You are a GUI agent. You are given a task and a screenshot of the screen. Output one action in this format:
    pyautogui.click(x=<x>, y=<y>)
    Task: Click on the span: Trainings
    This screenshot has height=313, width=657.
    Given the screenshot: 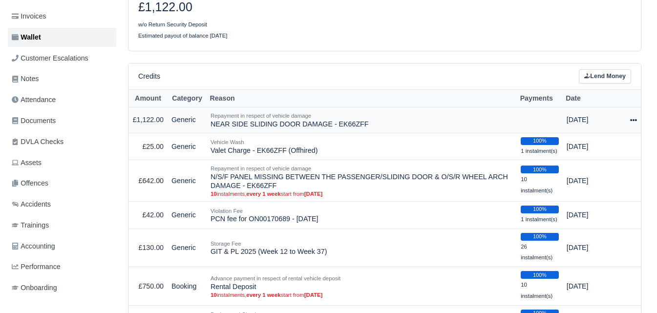 What is the action you would take?
    pyautogui.click(x=30, y=225)
    